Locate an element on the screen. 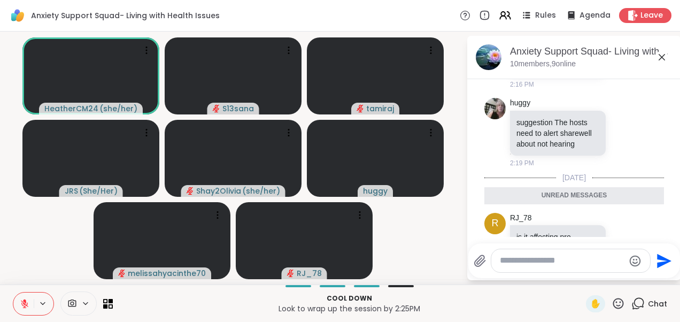  span: Leave is located at coordinates (651, 15).